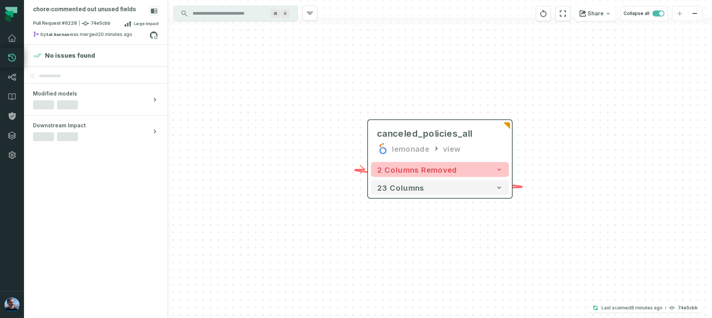 This screenshot has width=712, height=318. Describe the element at coordinates (425, 134) in the screenshot. I see `div: canceled_policies_all` at that location.